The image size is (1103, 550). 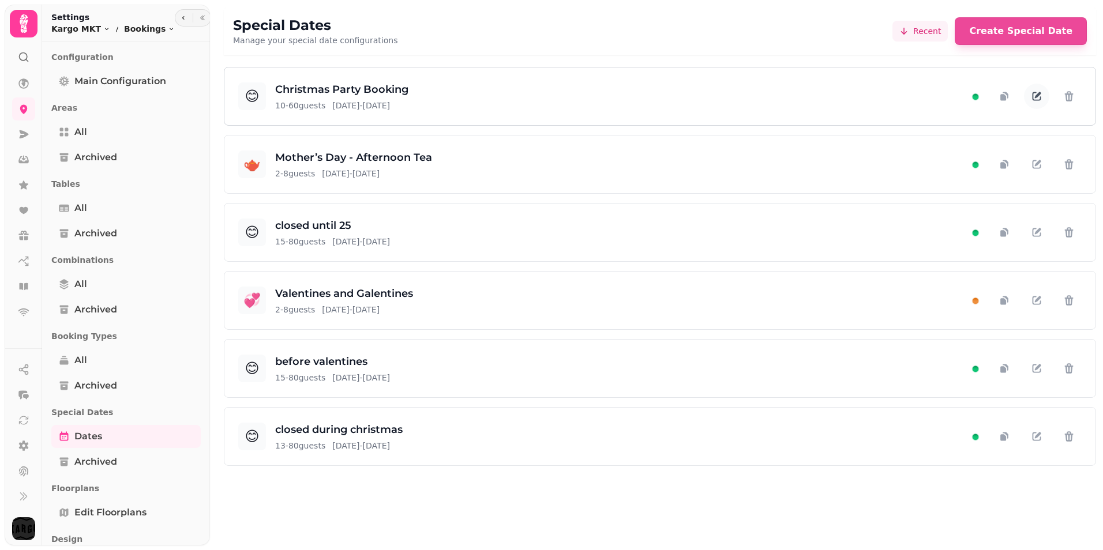 I want to click on p: Areas, so click(x=126, y=108).